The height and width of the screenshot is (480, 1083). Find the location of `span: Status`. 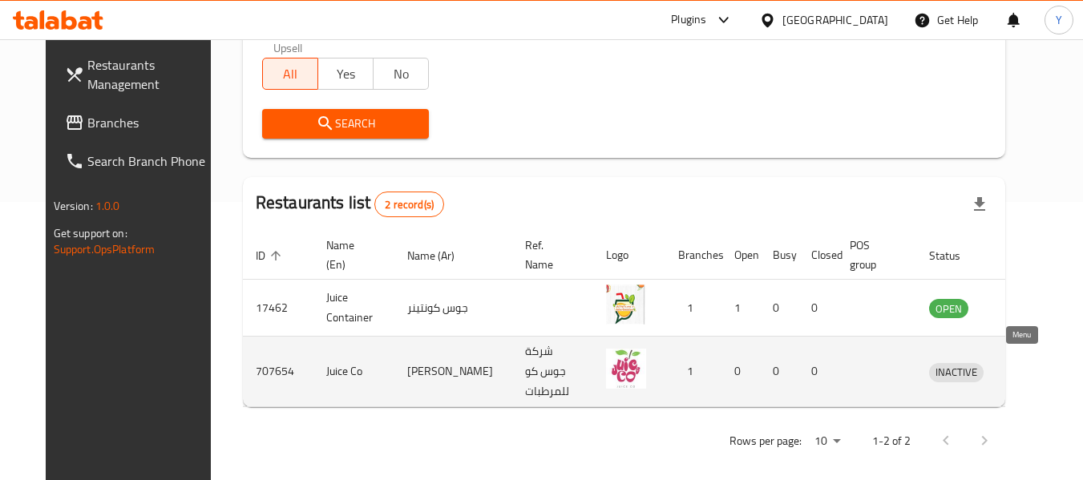

span: Status is located at coordinates (955, 256).